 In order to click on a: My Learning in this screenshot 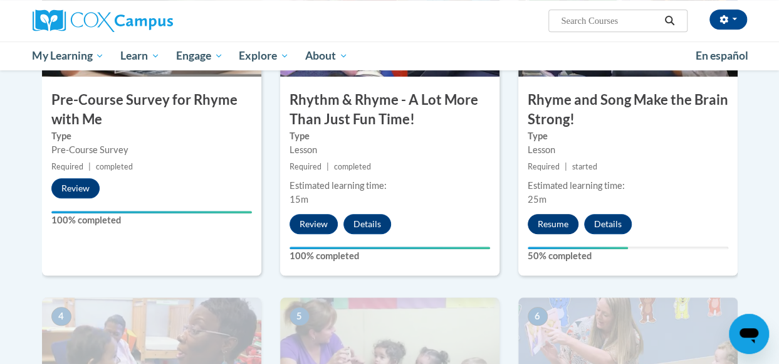, I will do `click(68, 56)`.